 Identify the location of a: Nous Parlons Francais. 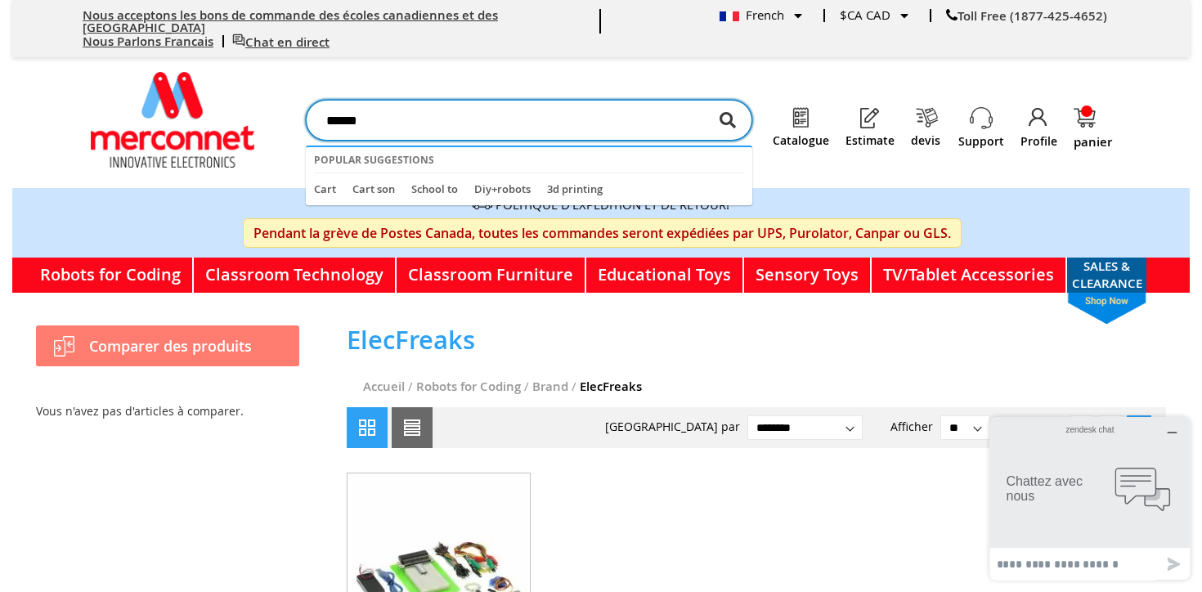
(148, 41).